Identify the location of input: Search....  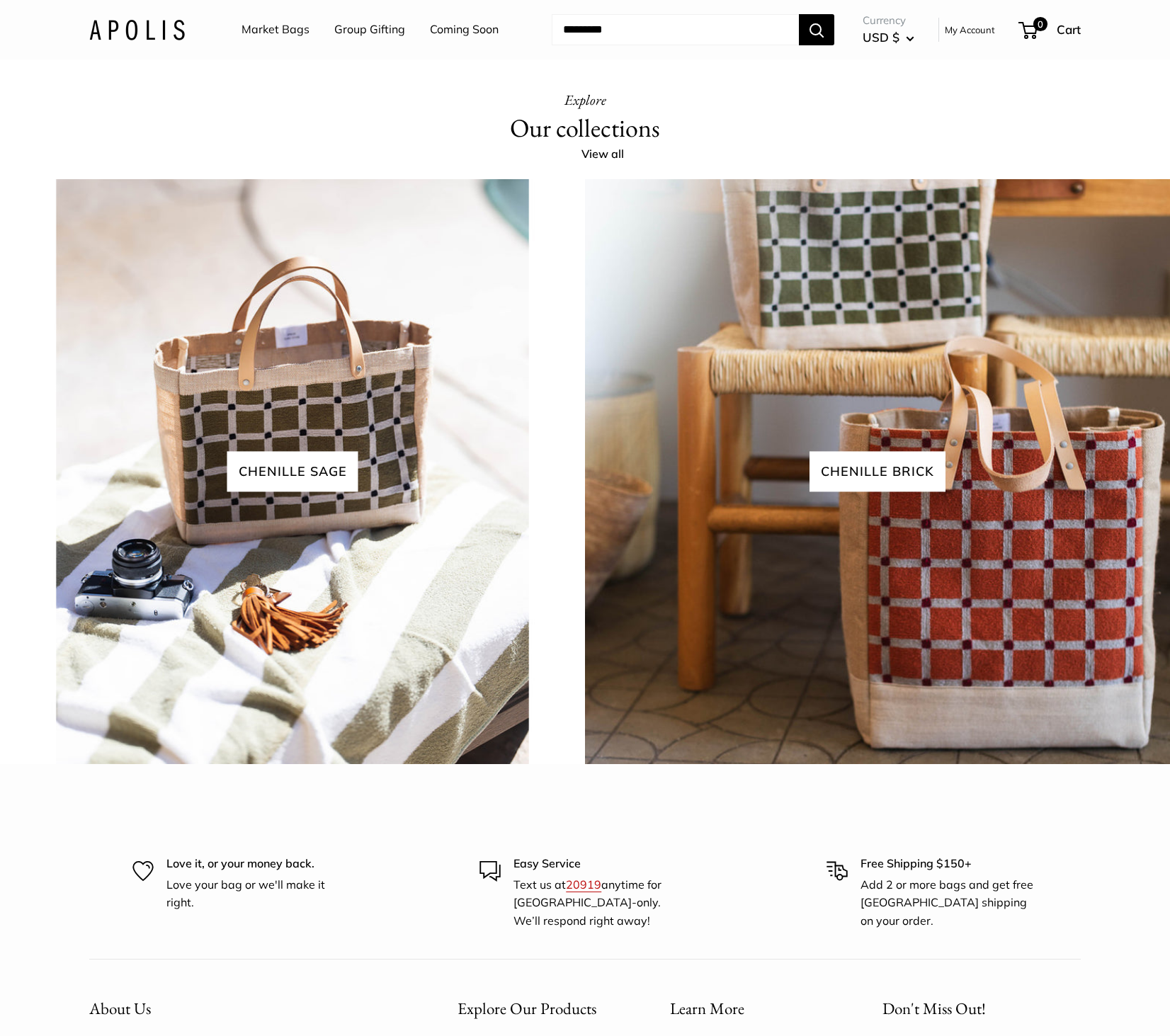
(675, 29).